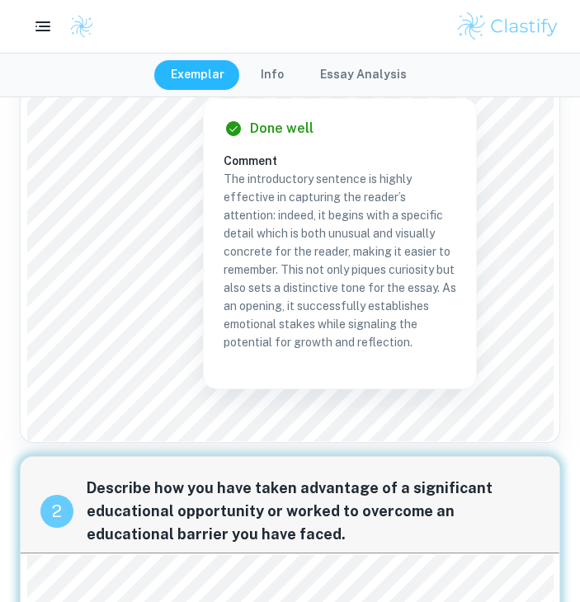 The width and height of the screenshot is (580, 602). What do you see at coordinates (363, 75) in the screenshot?
I see `button: Essay Analysis` at bounding box center [363, 75].